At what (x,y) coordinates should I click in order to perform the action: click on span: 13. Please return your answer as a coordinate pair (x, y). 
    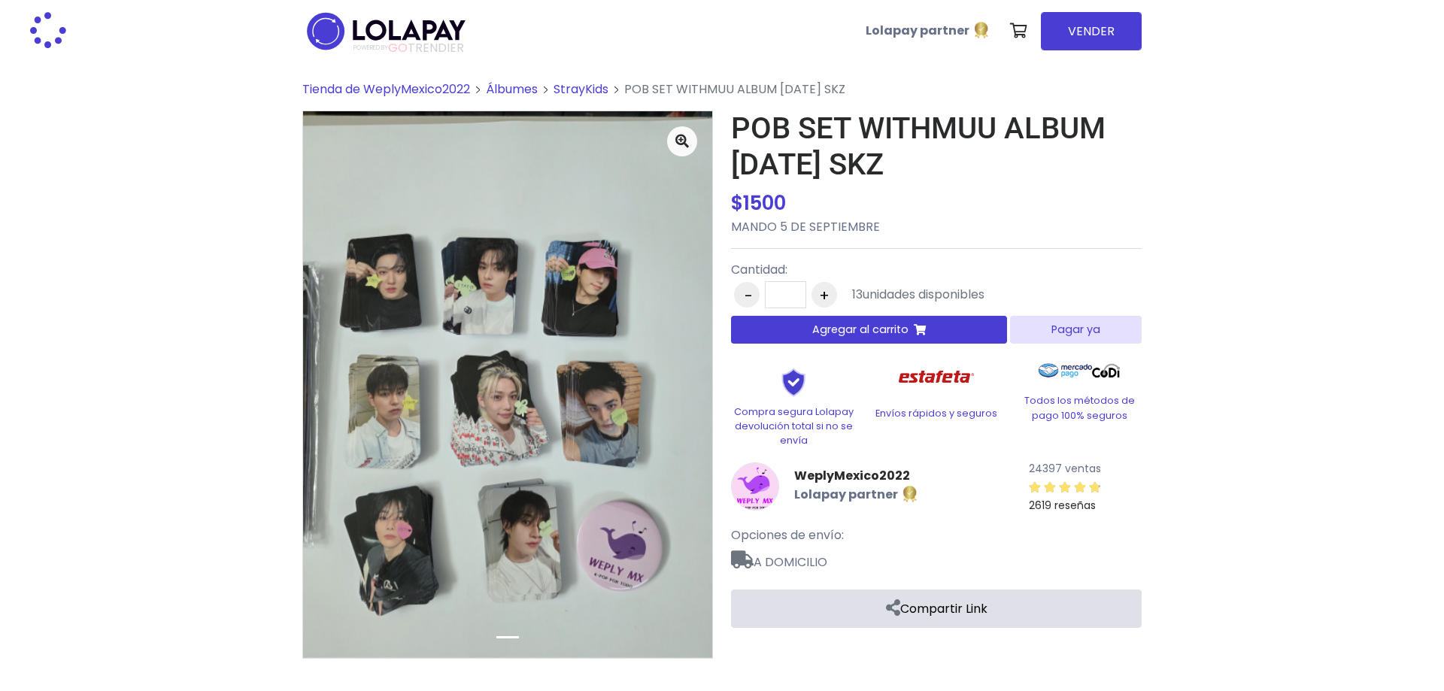
    Looking at the image, I should click on (857, 294).